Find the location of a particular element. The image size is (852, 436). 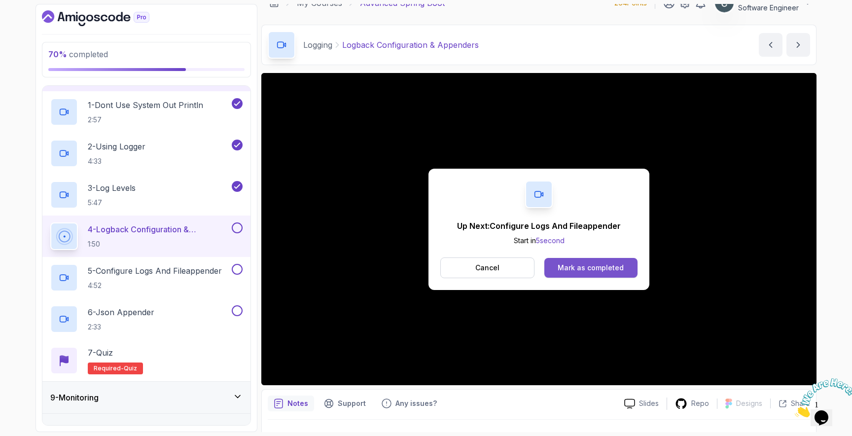

p: Support is located at coordinates (351, 403).